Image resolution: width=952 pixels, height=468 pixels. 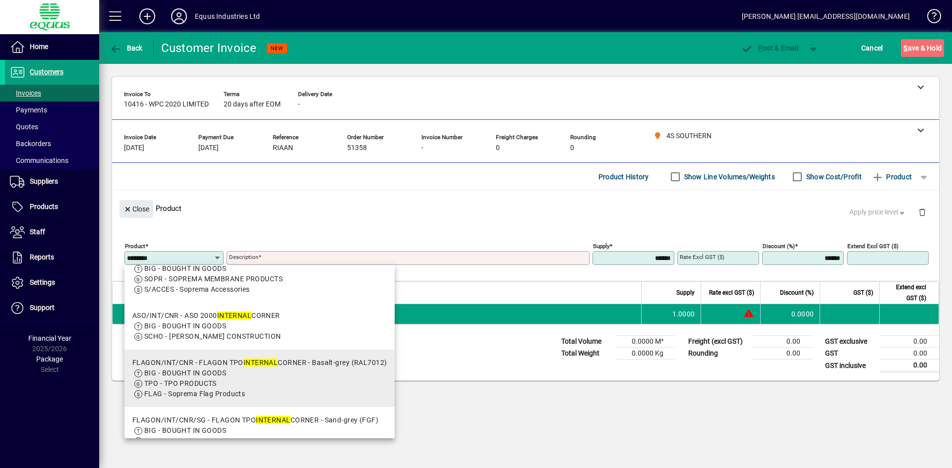 What do you see at coordinates (283, 148) in the screenshot?
I see `span: RIAAN` at bounding box center [283, 148].